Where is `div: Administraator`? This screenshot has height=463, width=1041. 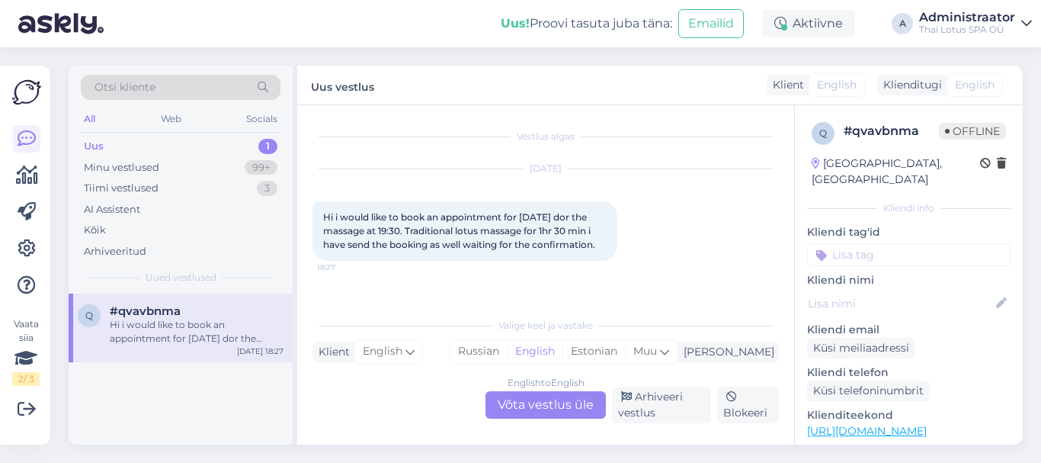
div: Administraator is located at coordinates (967, 18).